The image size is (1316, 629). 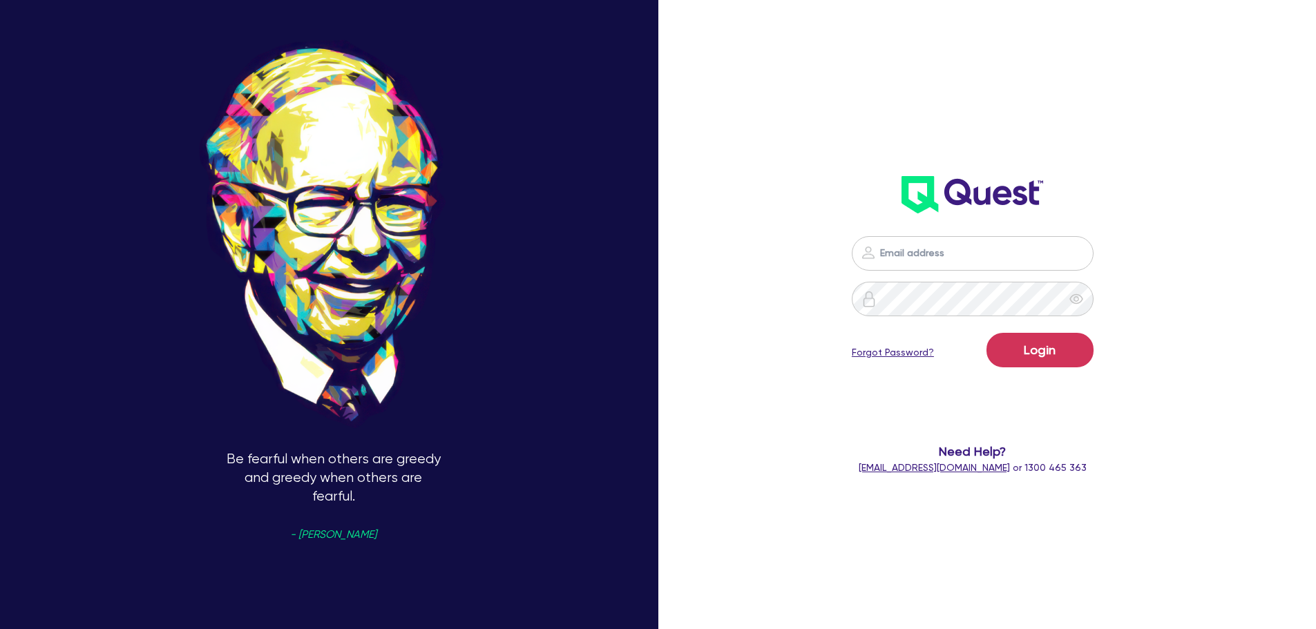 What do you see at coordinates (972, 195) in the screenshot?
I see `img: wH2k97JdezQIQAAAABJRU5ErkJggg==` at bounding box center [972, 195].